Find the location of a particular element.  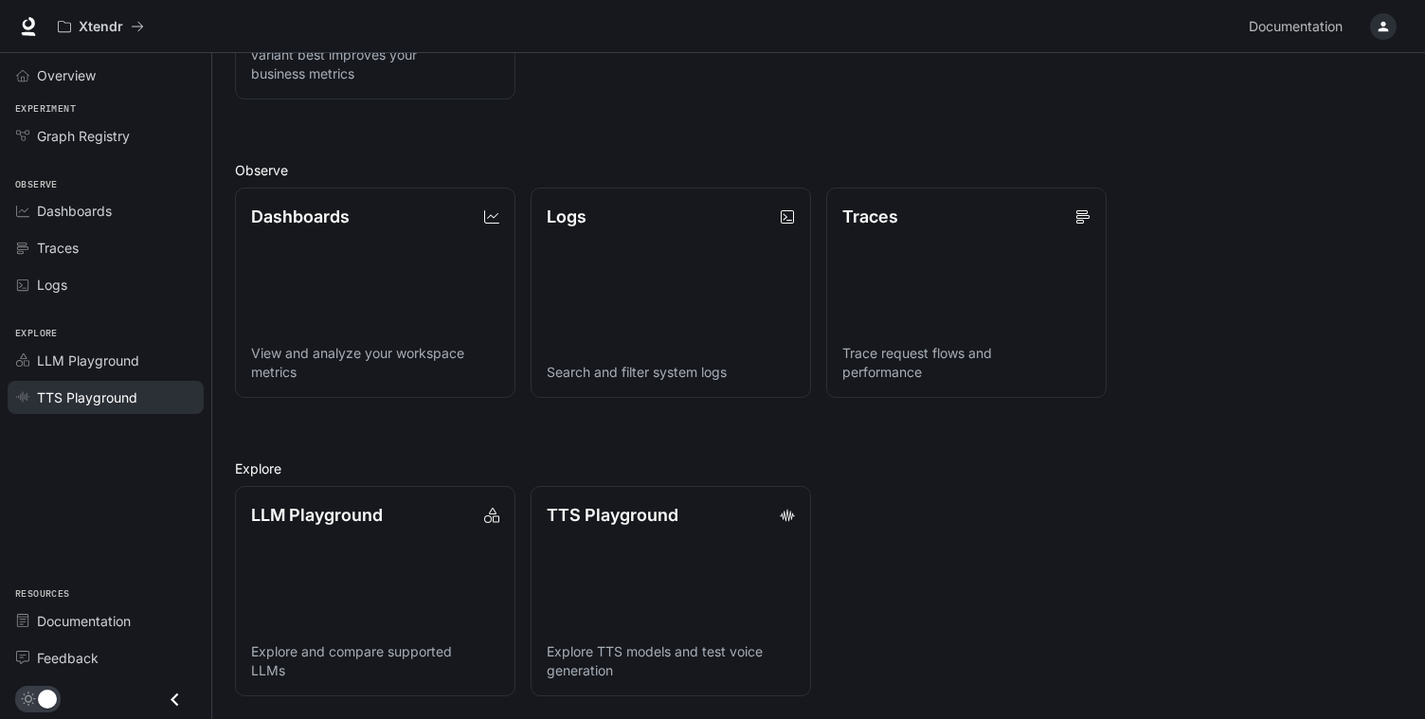

p: Explore and compare supported LLMs is located at coordinates (375, 662).